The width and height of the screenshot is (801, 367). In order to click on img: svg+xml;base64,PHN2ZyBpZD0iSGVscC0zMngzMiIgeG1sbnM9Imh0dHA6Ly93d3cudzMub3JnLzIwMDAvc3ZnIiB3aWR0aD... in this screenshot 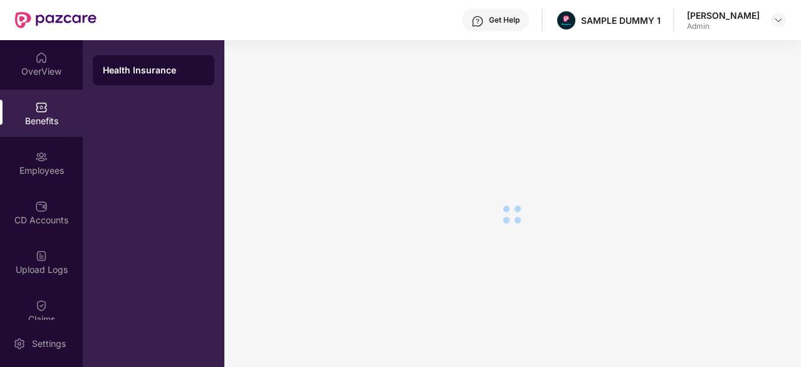, I will do `click(478, 21)`.